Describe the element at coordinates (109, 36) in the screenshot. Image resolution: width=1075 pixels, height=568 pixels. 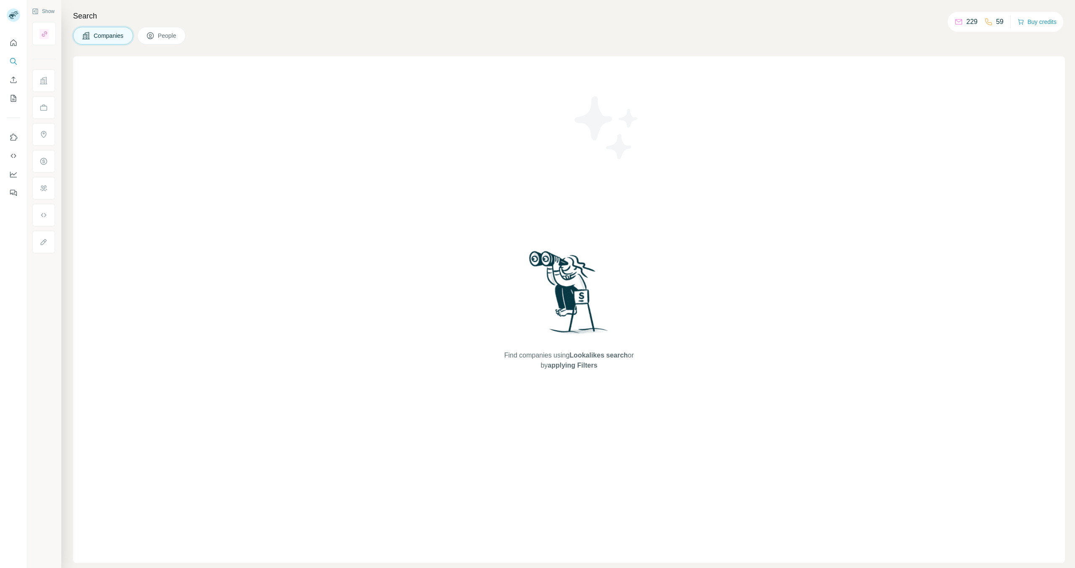
I see `span: Companies` at that location.